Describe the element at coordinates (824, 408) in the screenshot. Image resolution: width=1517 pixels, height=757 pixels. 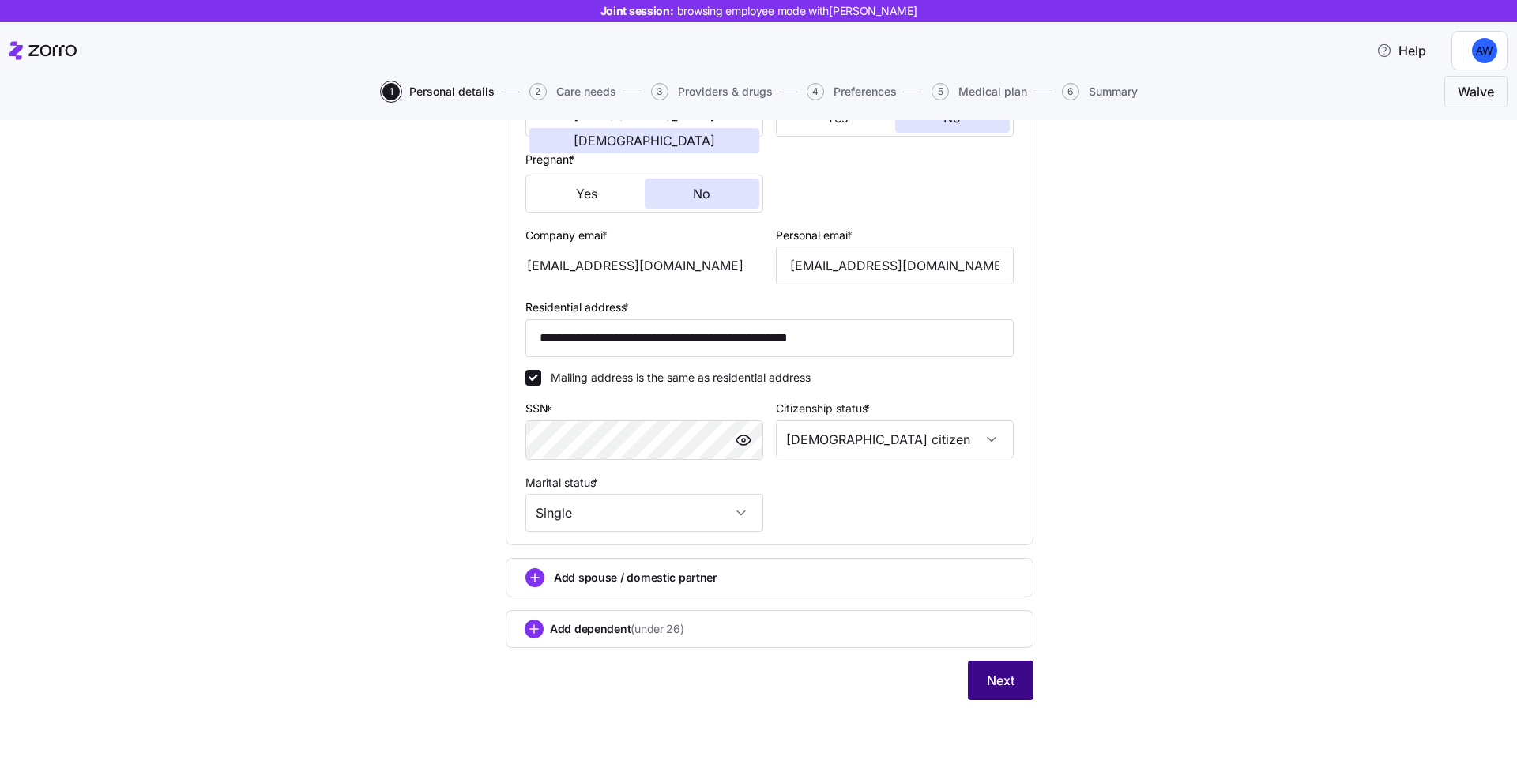
I see `label: Citizenship status` at that location.